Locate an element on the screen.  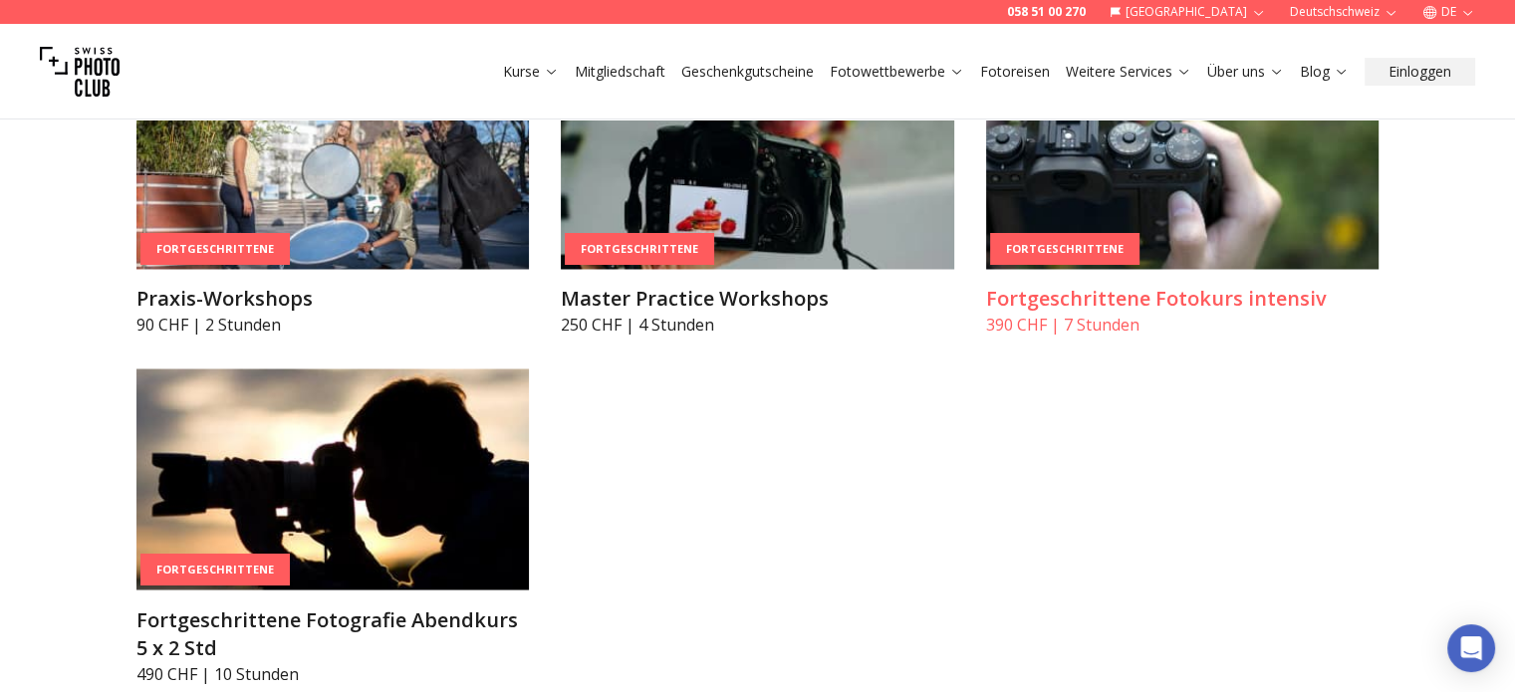
a: Weitere Services is located at coordinates (1129, 72).